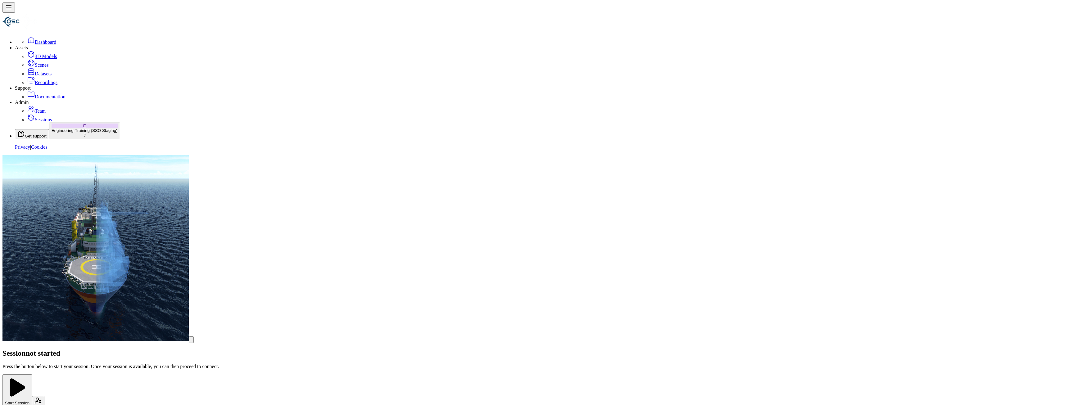 This screenshot has width=1068, height=405. I want to click on div: Engineering-Training (SSO Staging), so click(84, 130).